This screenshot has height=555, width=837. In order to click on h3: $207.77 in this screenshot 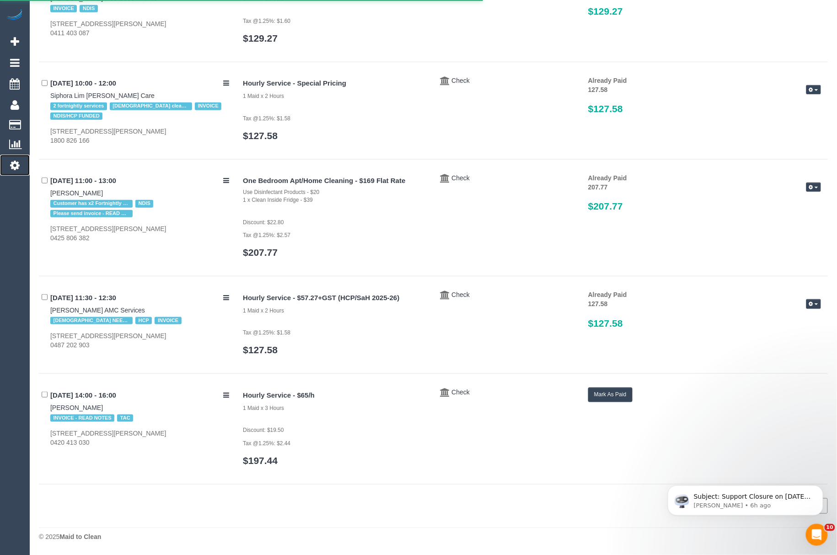, I will do `click(704, 206)`.